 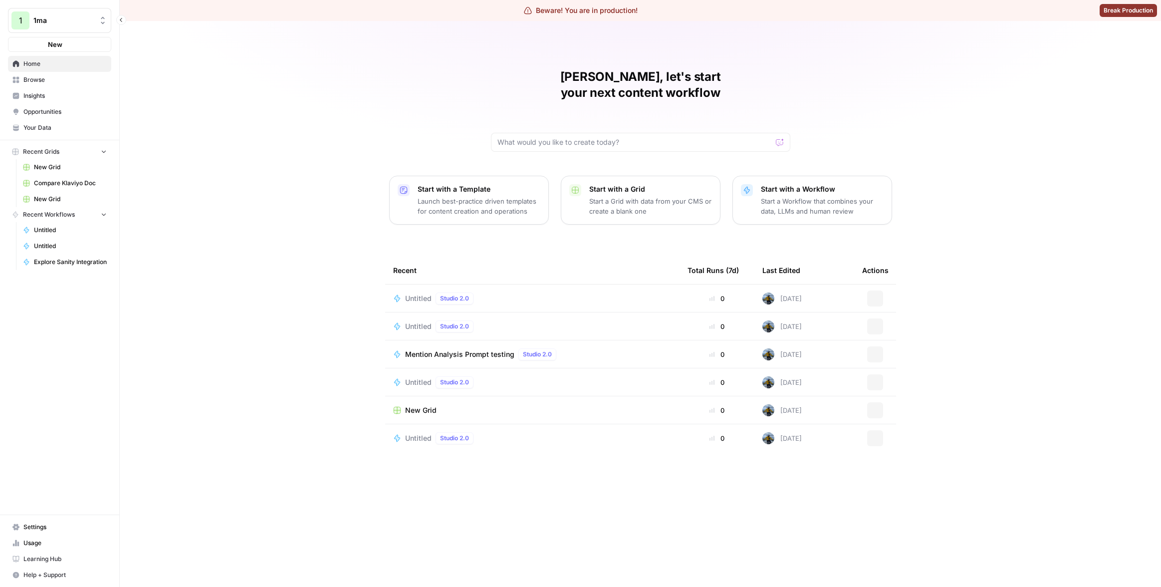 What do you see at coordinates (59, 96) in the screenshot?
I see `a: Insights` at bounding box center [59, 96].